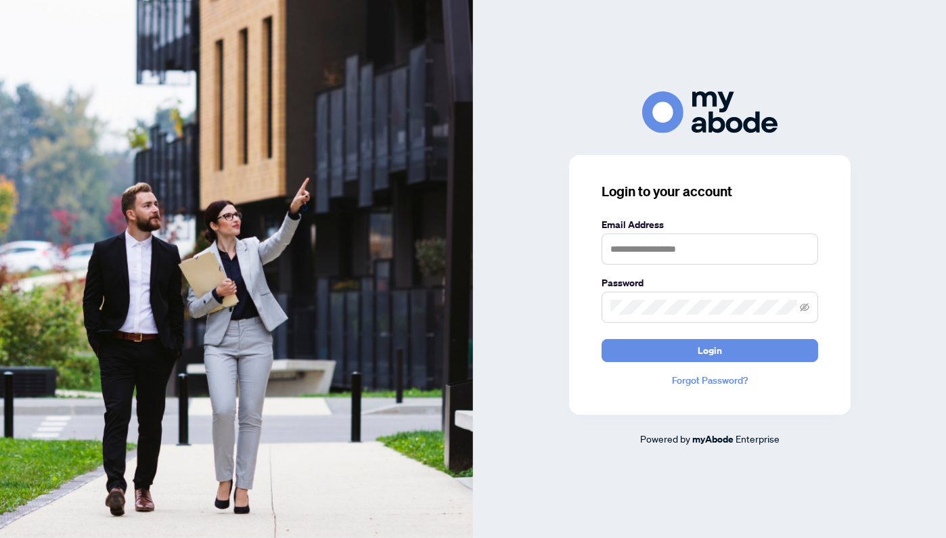 This screenshot has width=946, height=538. I want to click on label: Password, so click(710, 283).